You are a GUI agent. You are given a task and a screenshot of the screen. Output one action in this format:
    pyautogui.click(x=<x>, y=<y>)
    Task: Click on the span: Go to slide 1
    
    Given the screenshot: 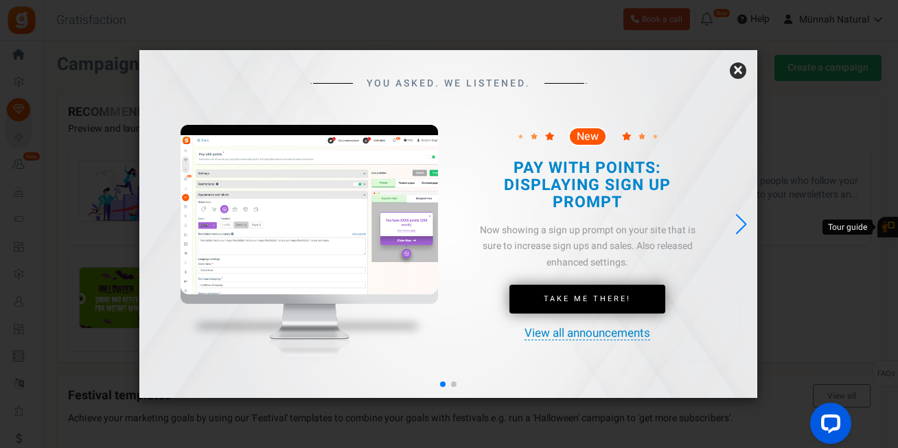 What is the action you would take?
    pyautogui.click(x=443, y=384)
    